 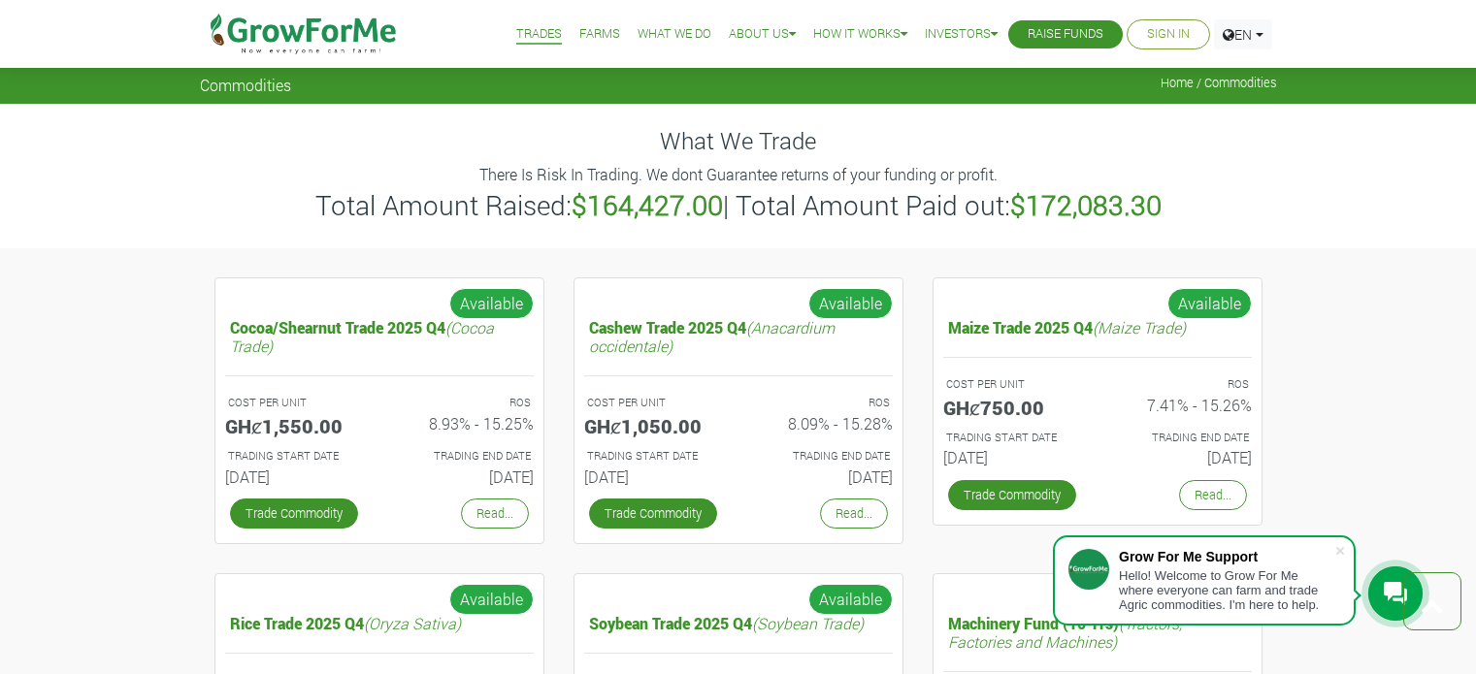 I want to click on b: $172,083.30, so click(x=1086, y=205).